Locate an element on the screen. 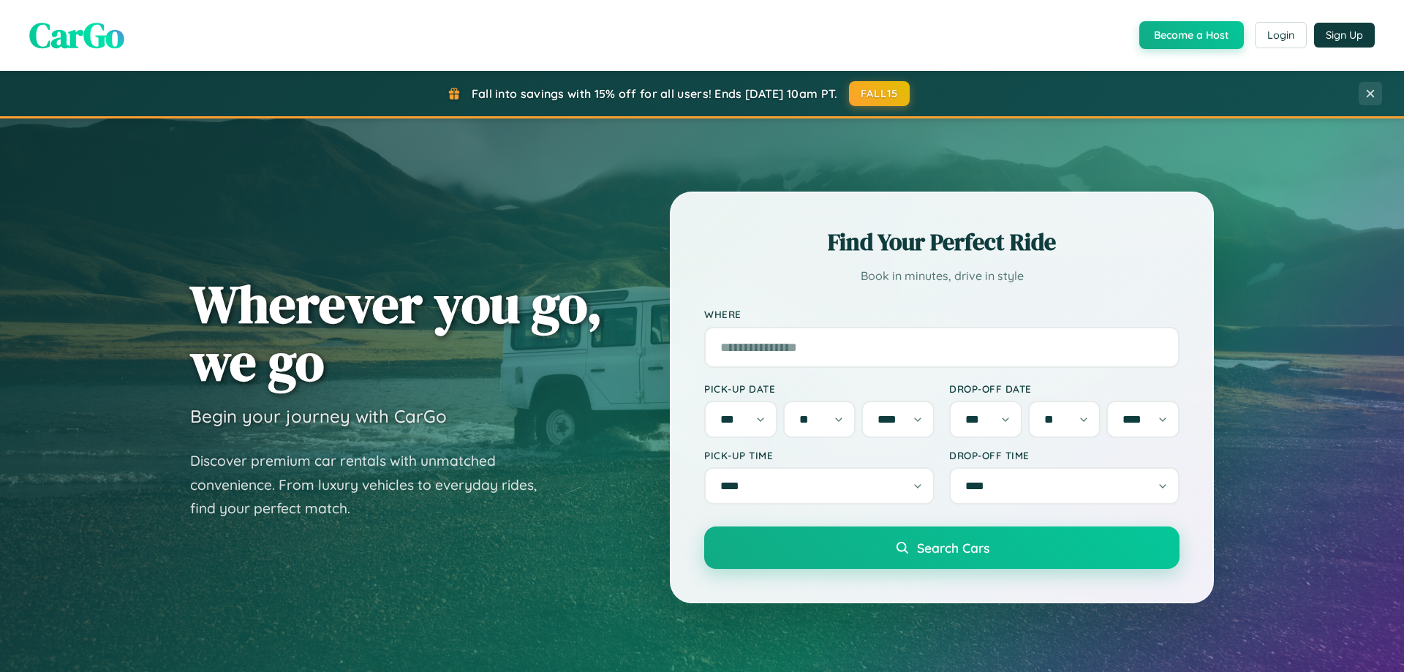  h3: Begin your journey with CarGo is located at coordinates (318, 416).